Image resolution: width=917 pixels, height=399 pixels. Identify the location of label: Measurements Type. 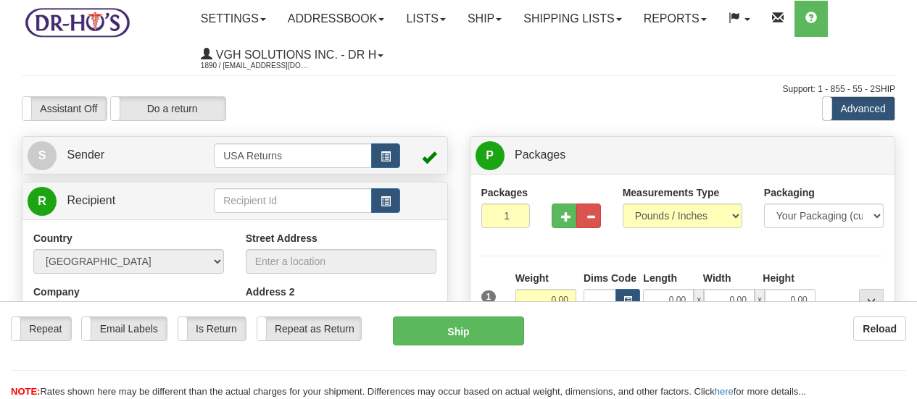
(671, 193).